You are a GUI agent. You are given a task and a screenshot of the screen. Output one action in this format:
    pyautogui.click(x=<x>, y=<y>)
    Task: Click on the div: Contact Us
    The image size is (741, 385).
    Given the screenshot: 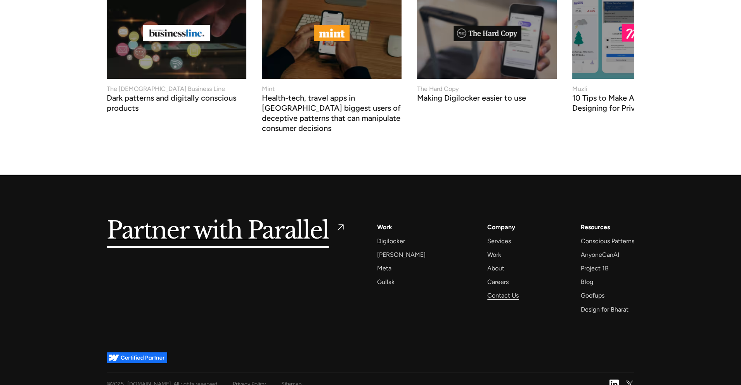 What is the action you would take?
    pyautogui.click(x=503, y=295)
    